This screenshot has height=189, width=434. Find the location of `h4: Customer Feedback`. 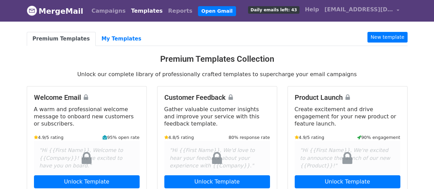

h4: Customer Feedback is located at coordinates (217, 97).